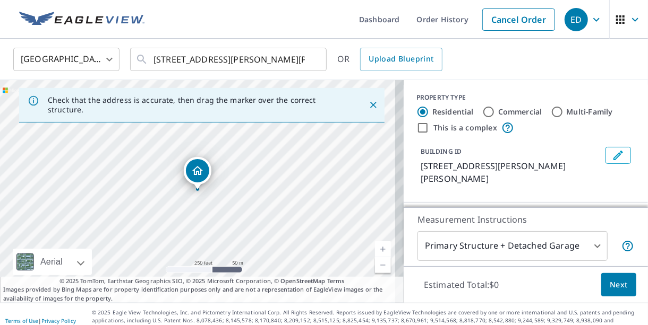  What do you see at coordinates (520, 112) in the screenshot?
I see `label: Commercial` at bounding box center [520, 112].